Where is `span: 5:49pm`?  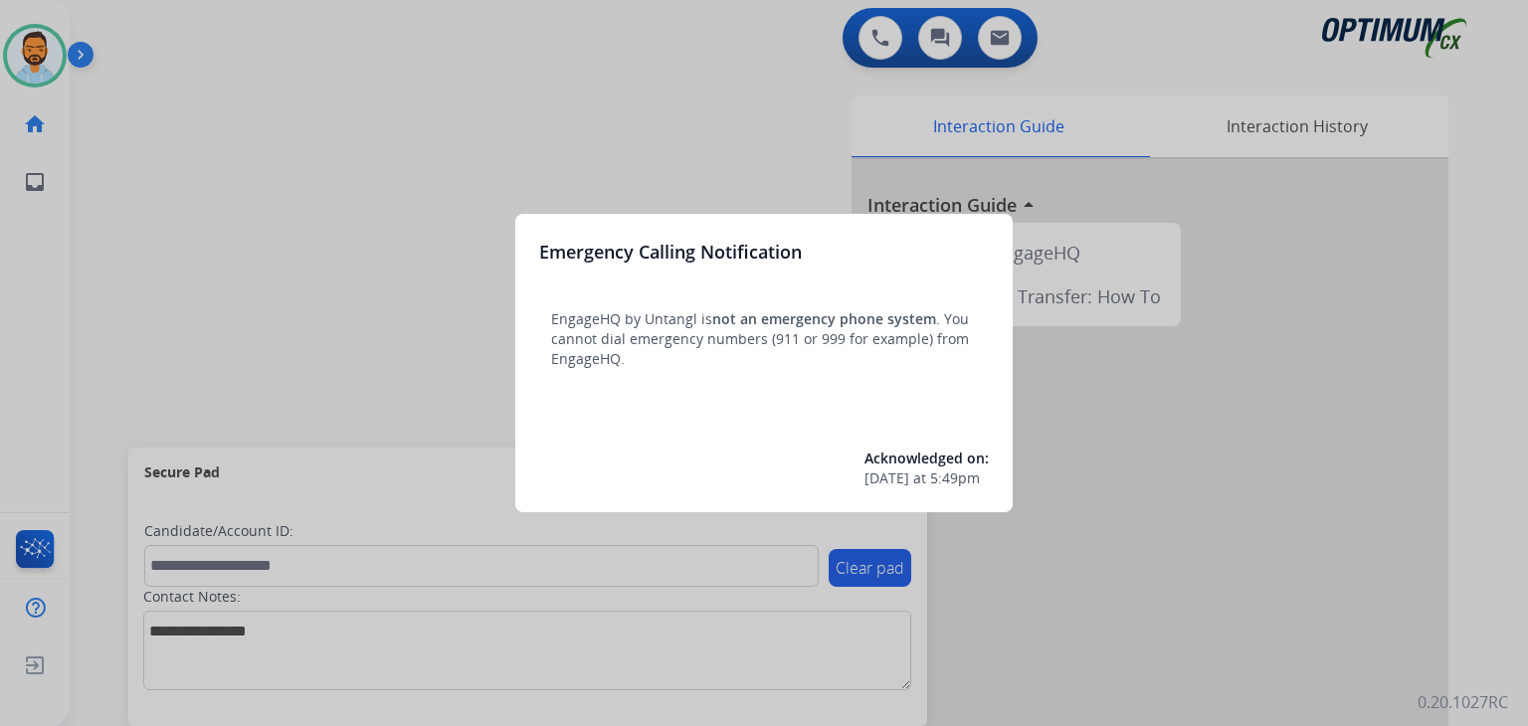
span: 5:49pm is located at coordinates (955, 478).